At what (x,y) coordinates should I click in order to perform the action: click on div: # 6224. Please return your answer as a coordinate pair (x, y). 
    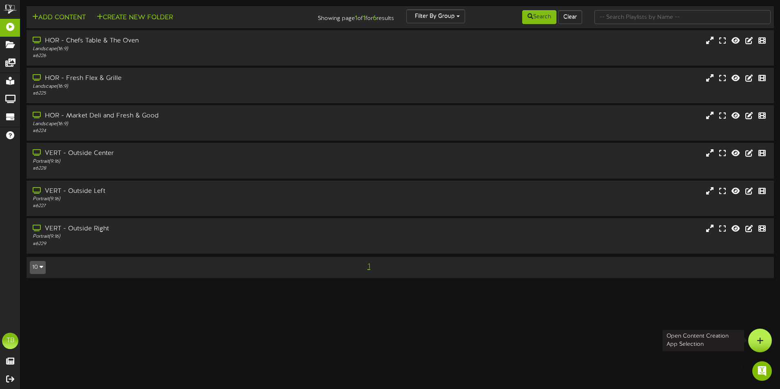
    Looking at the image, I should click on (182, 131).